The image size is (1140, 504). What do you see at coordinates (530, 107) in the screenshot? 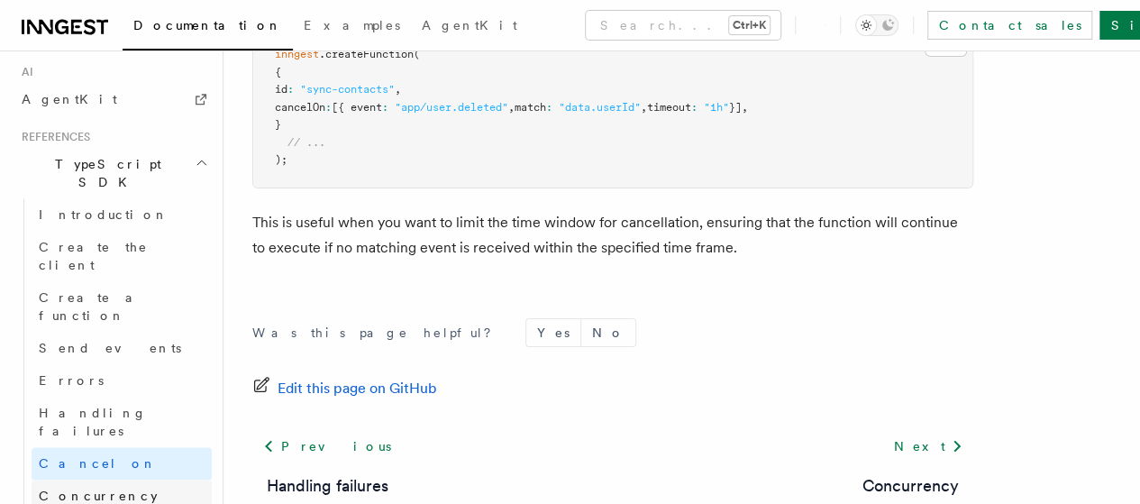
I see `span: match` at bounding box center [530, 107].